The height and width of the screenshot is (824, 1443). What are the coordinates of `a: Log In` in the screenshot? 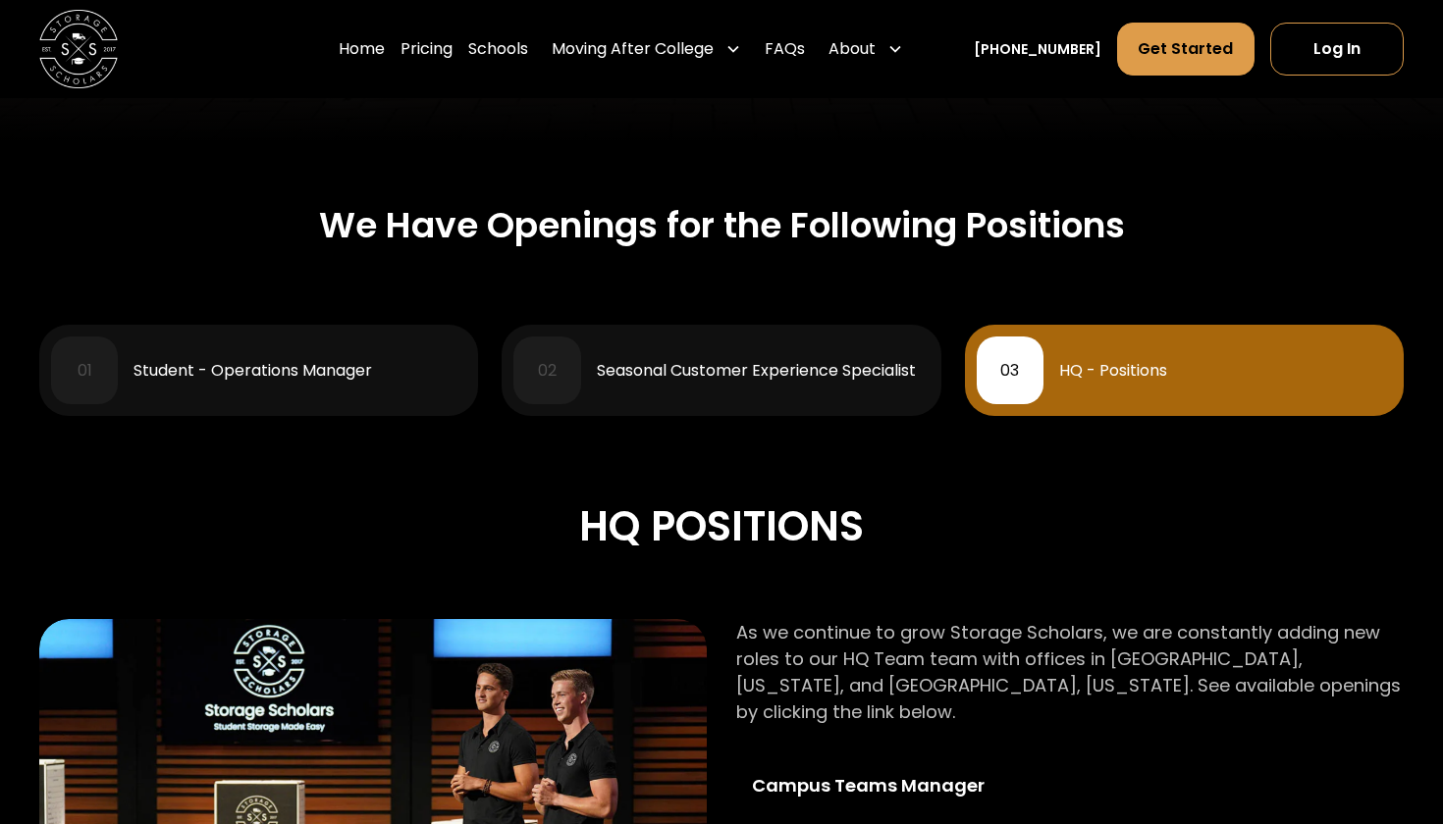 It's located at (1337, 49).